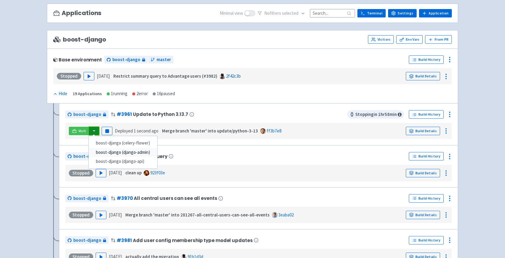  Describe the element at coordinates (233, 76) in the screenshot. I see `a: 2f42c3b` at that location.